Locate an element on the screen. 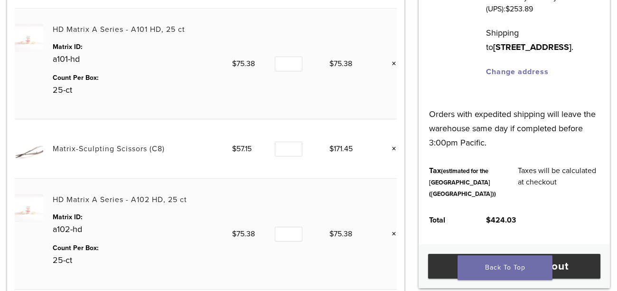 The image size is (617, 291). td: Taxes will be calculated at checkout is located at coordinates (558, 182).